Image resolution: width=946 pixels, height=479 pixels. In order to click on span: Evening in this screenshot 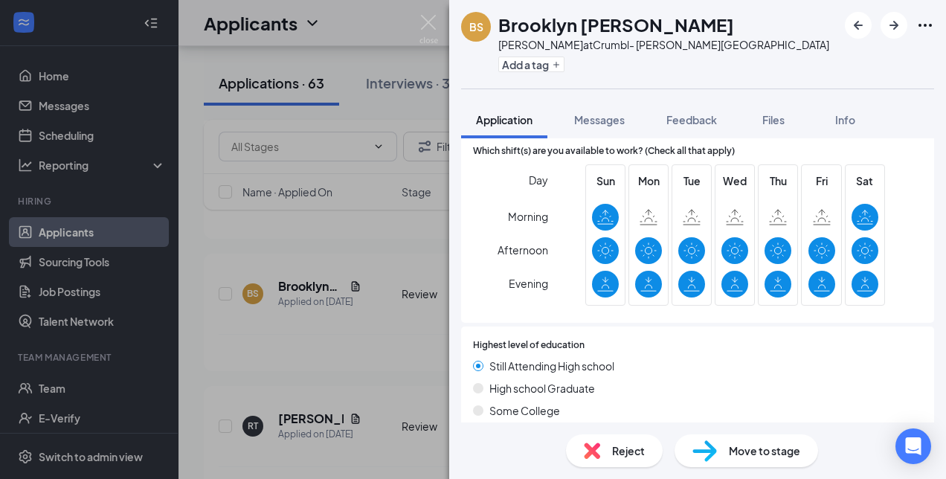, I will do `click(528, 283)`.